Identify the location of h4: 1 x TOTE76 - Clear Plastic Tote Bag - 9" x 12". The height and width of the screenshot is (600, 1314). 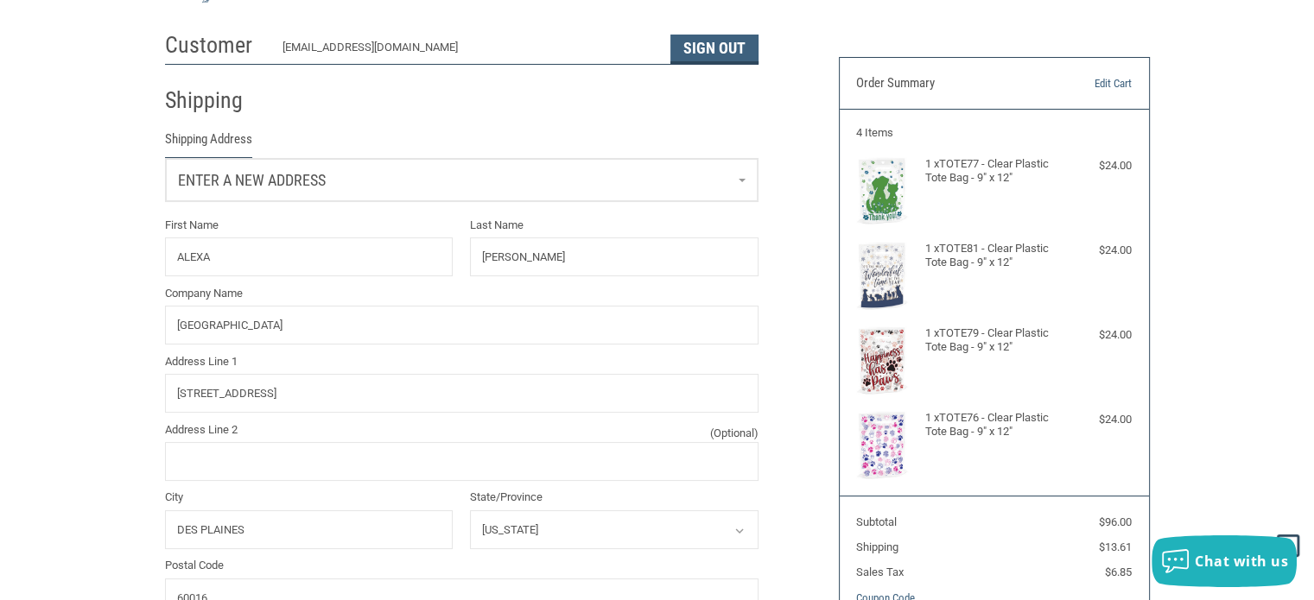
(992, 425).